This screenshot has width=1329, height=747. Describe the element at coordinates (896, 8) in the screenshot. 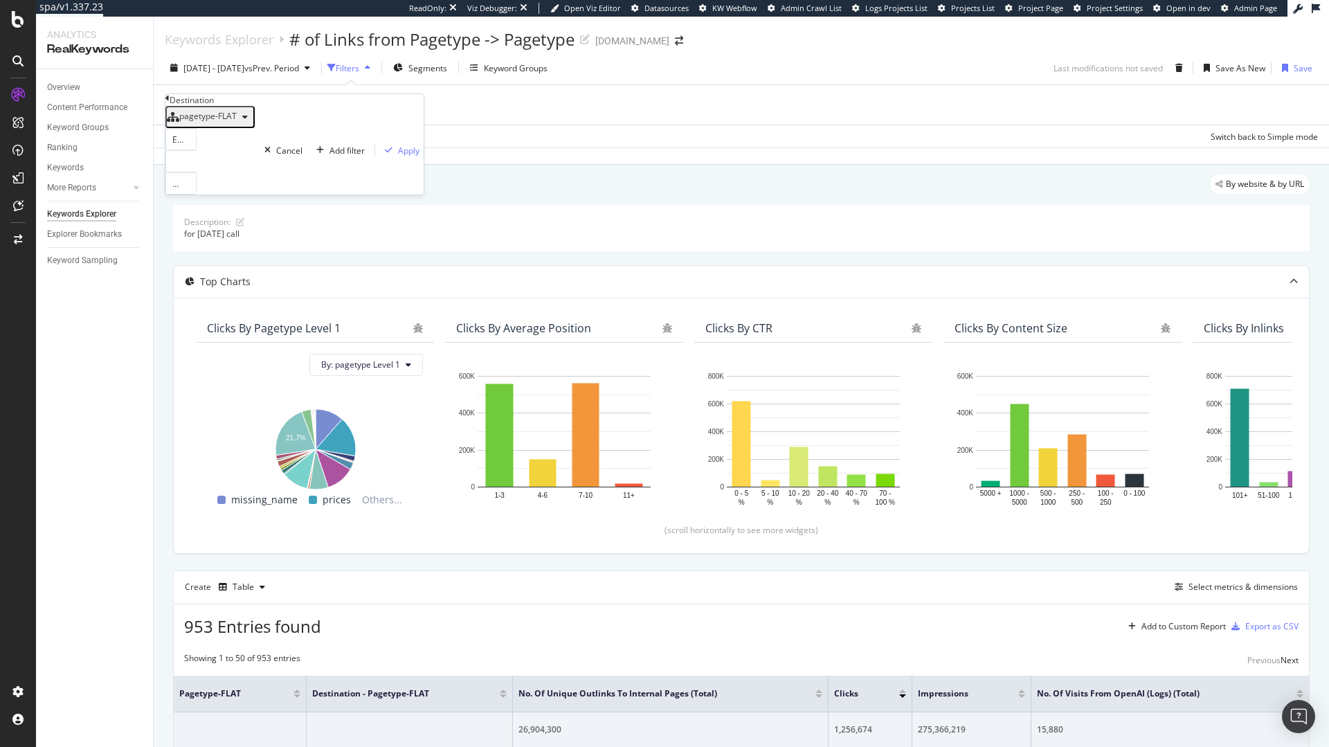

I see `span: Logs Projects List` at that location.